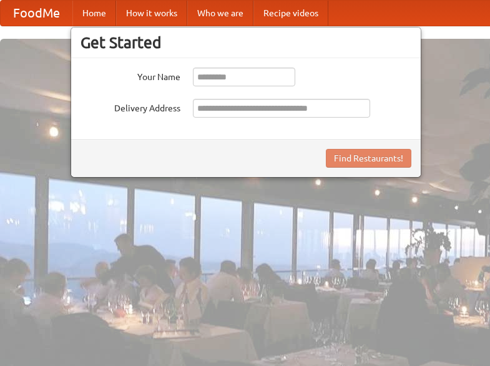  I want to click on a: How it works, so click(152, 13).